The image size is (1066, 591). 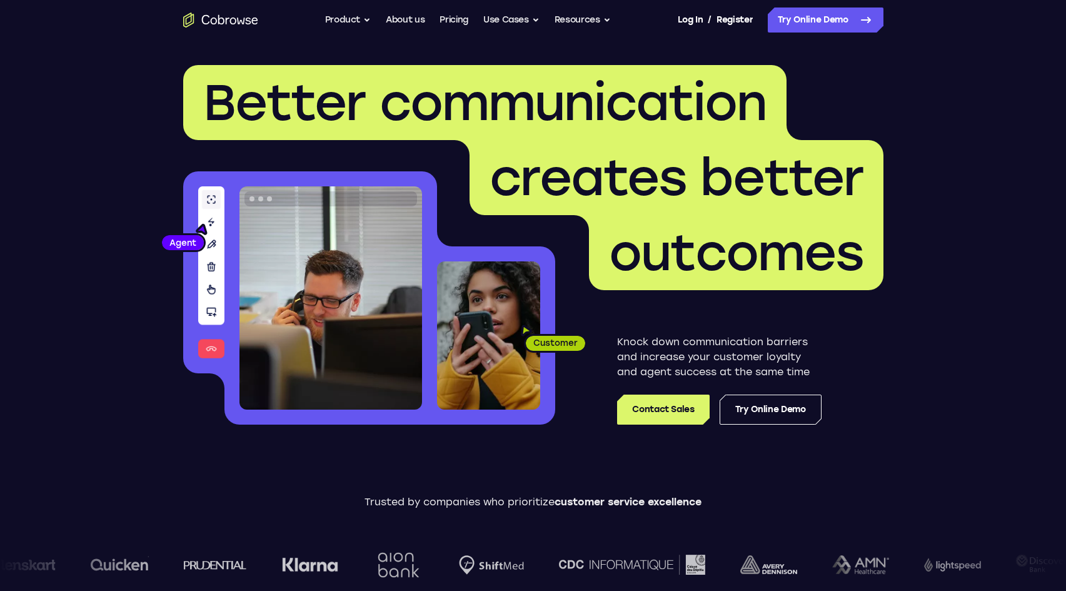 What do you see at coordinates (405, 20) in the screenshot?
I see `a: About us` at bounding box center [405, 20].